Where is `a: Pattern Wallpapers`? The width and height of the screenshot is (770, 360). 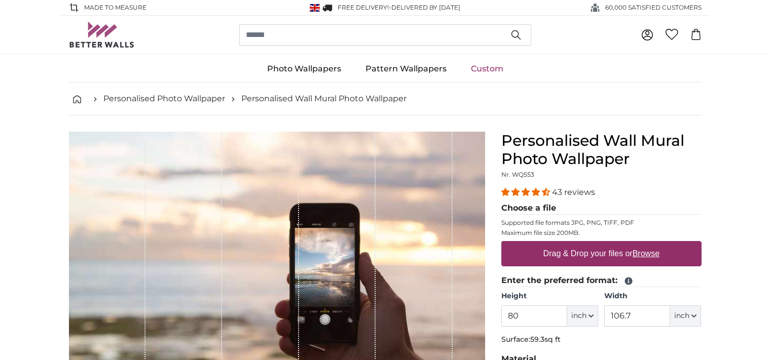 a: Pattern Wallpapers is located at coordinates (406, 69).